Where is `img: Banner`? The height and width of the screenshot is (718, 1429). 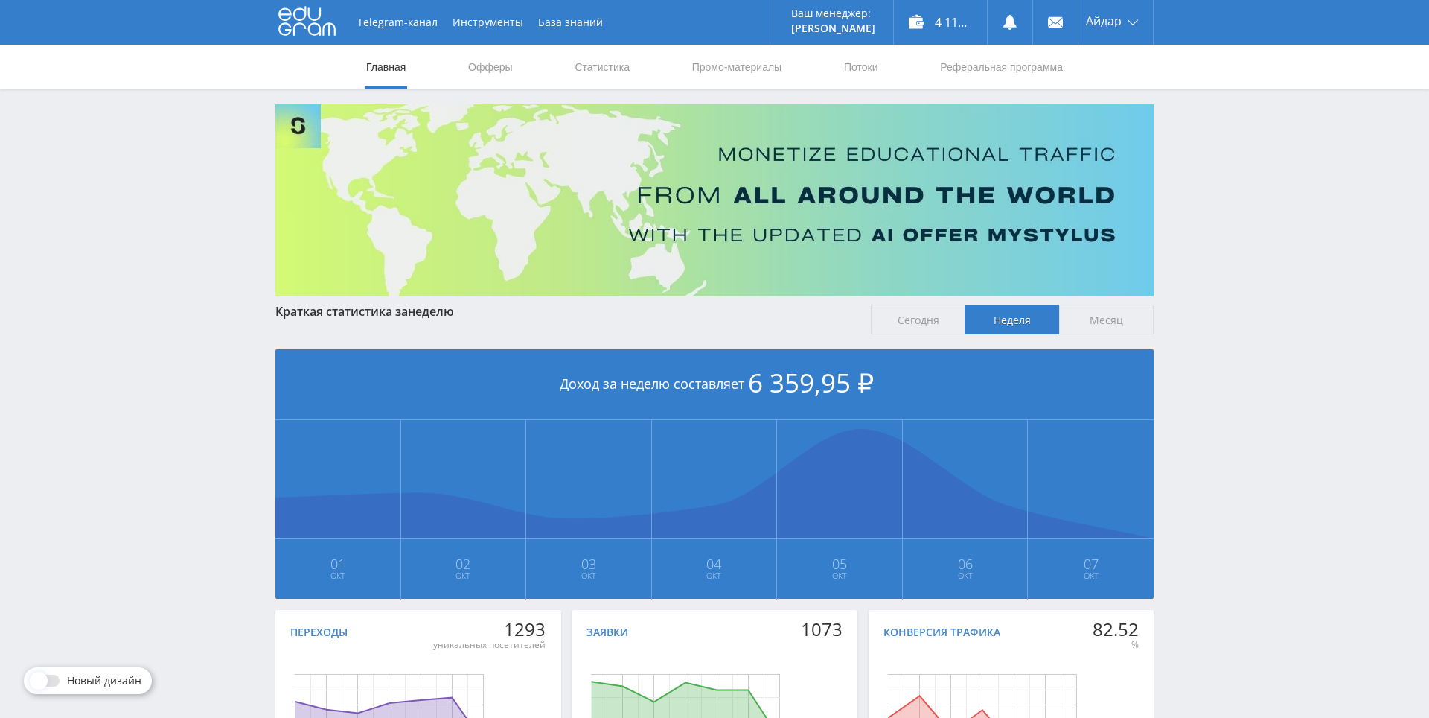
img: Banner is located at coordinates (715, 200).